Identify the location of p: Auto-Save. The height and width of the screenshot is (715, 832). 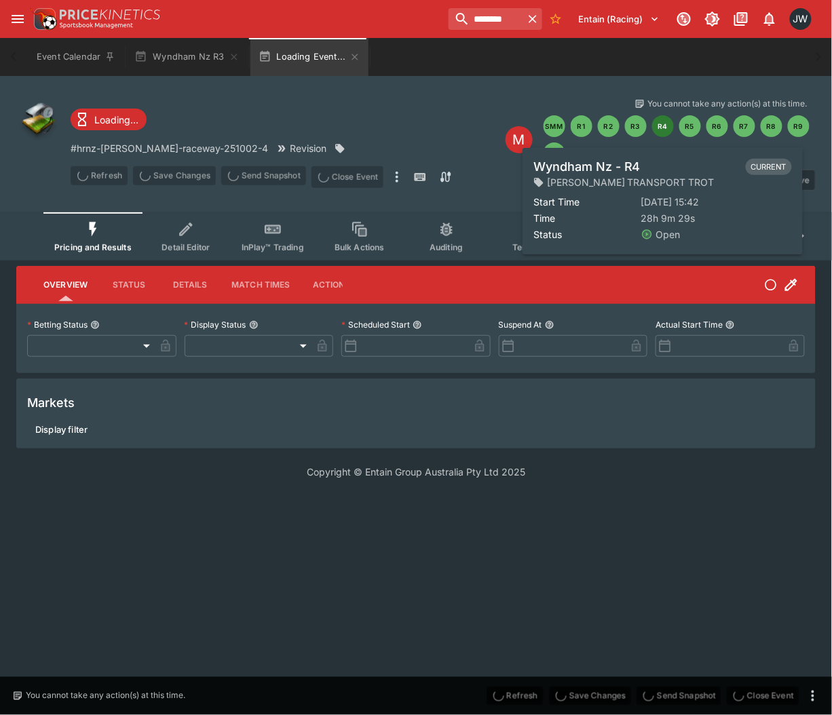
(788, 180).